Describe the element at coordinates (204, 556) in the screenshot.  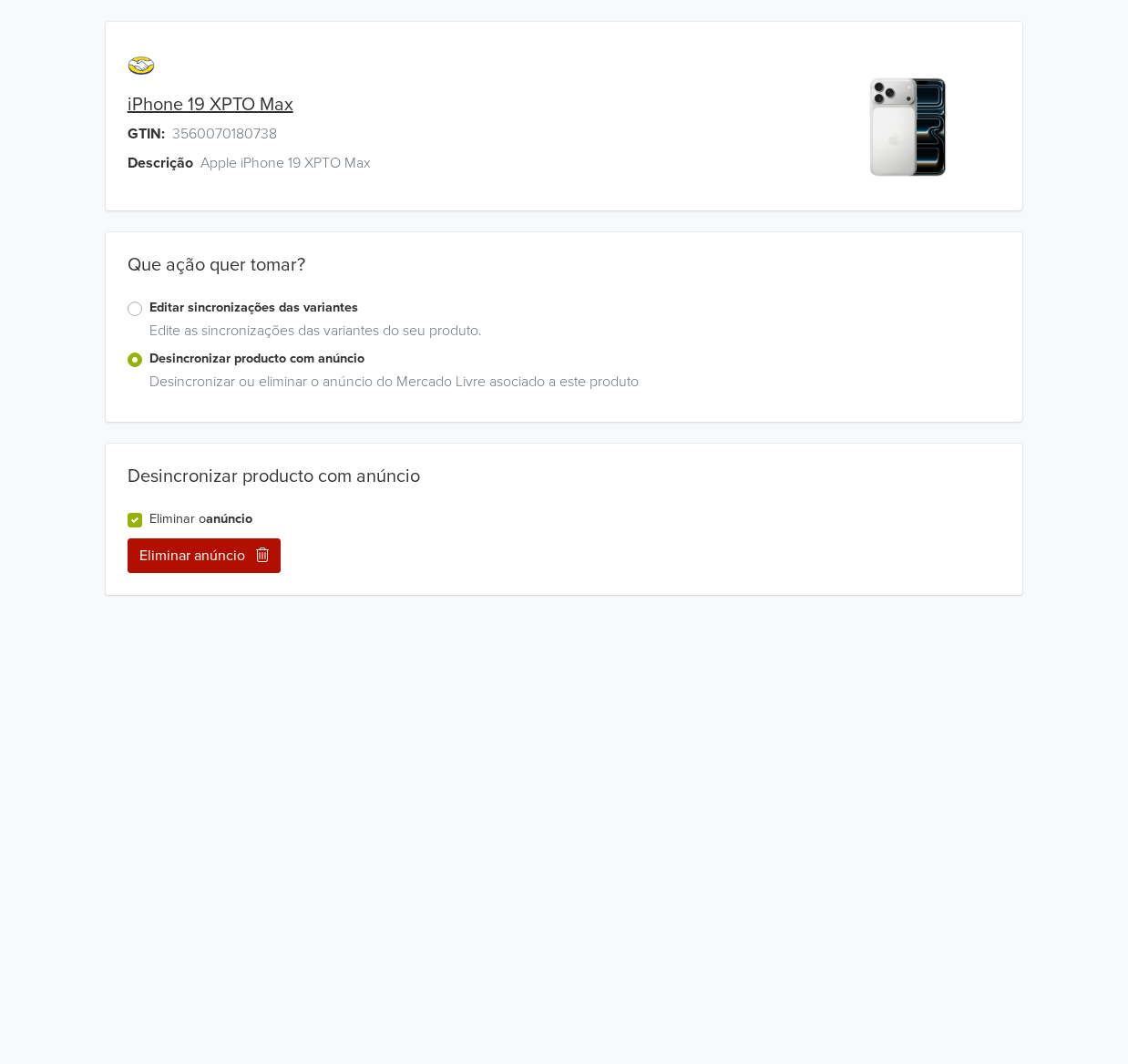
I see `button: Eliminar anúncio` at that location.